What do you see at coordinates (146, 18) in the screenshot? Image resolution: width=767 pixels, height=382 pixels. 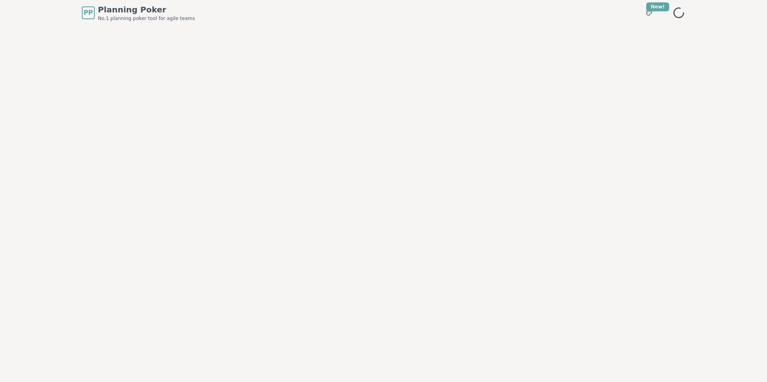 I see `span: No.1 planning poker tool for agile teams` at bounding box center [146, 18].